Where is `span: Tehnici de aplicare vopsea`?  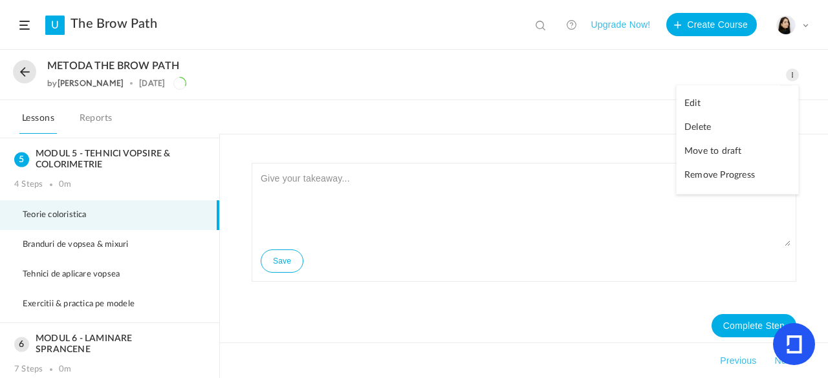
span: Tehnici de aplicare vopsea is located at coordinates (79, 275).